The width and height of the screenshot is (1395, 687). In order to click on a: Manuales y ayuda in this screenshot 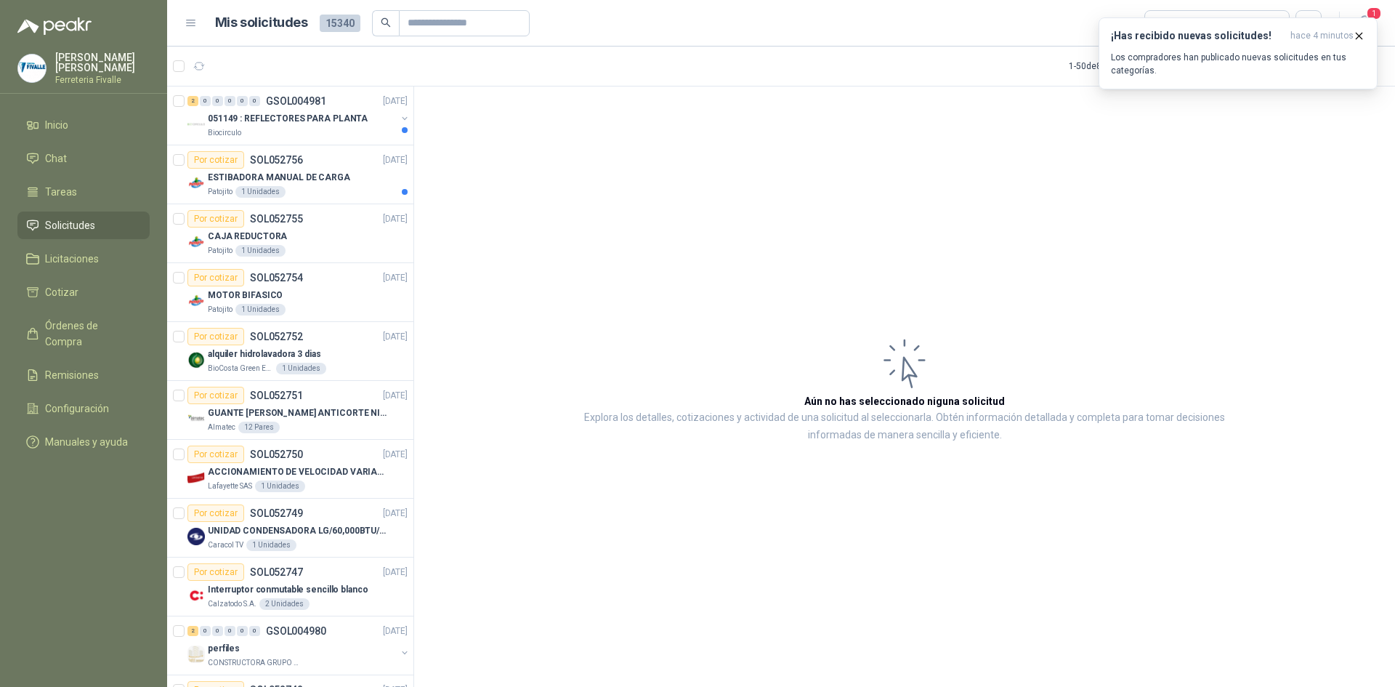, I will do `click(84, 442)`.